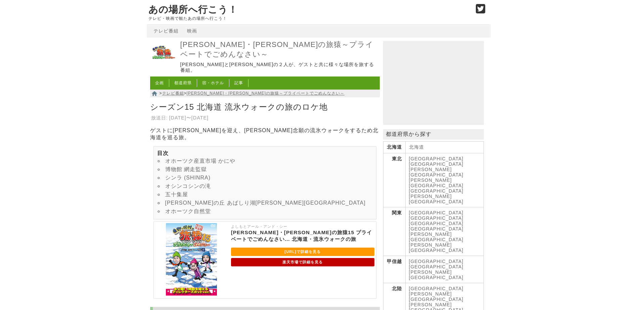 The height and width of the screenshot is (310, 637). I want to click on a: 記事, so click(239, 83).